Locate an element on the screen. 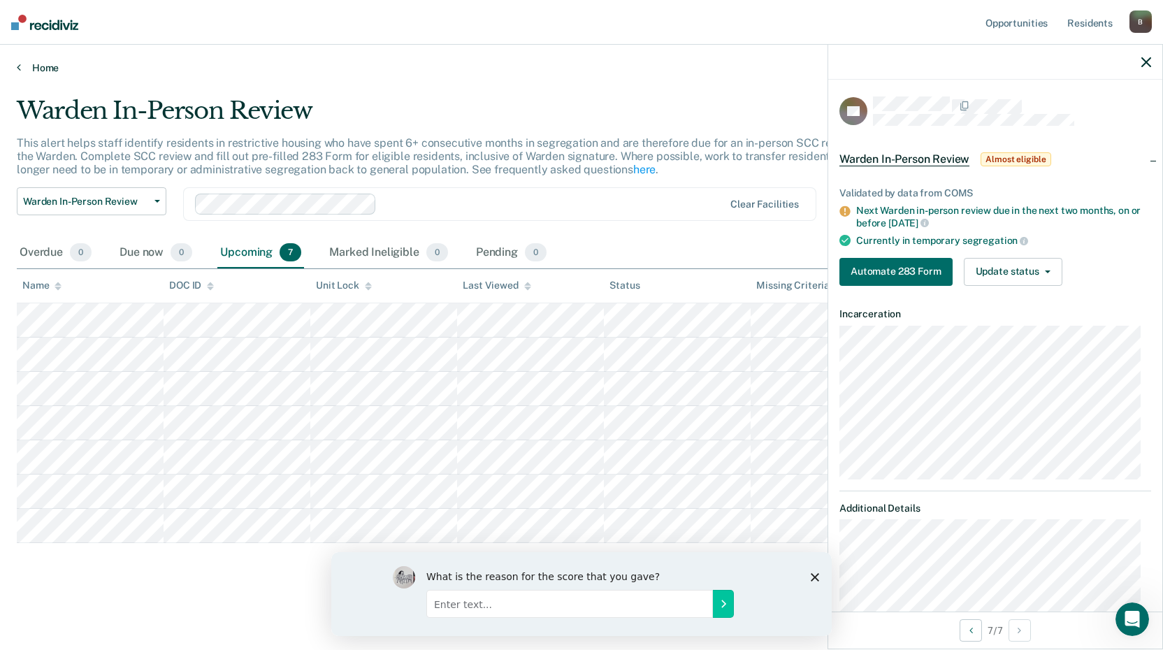 This screenshot has height=650, width=1163. a: Navigate to form link is located at coordinates (899, 272).